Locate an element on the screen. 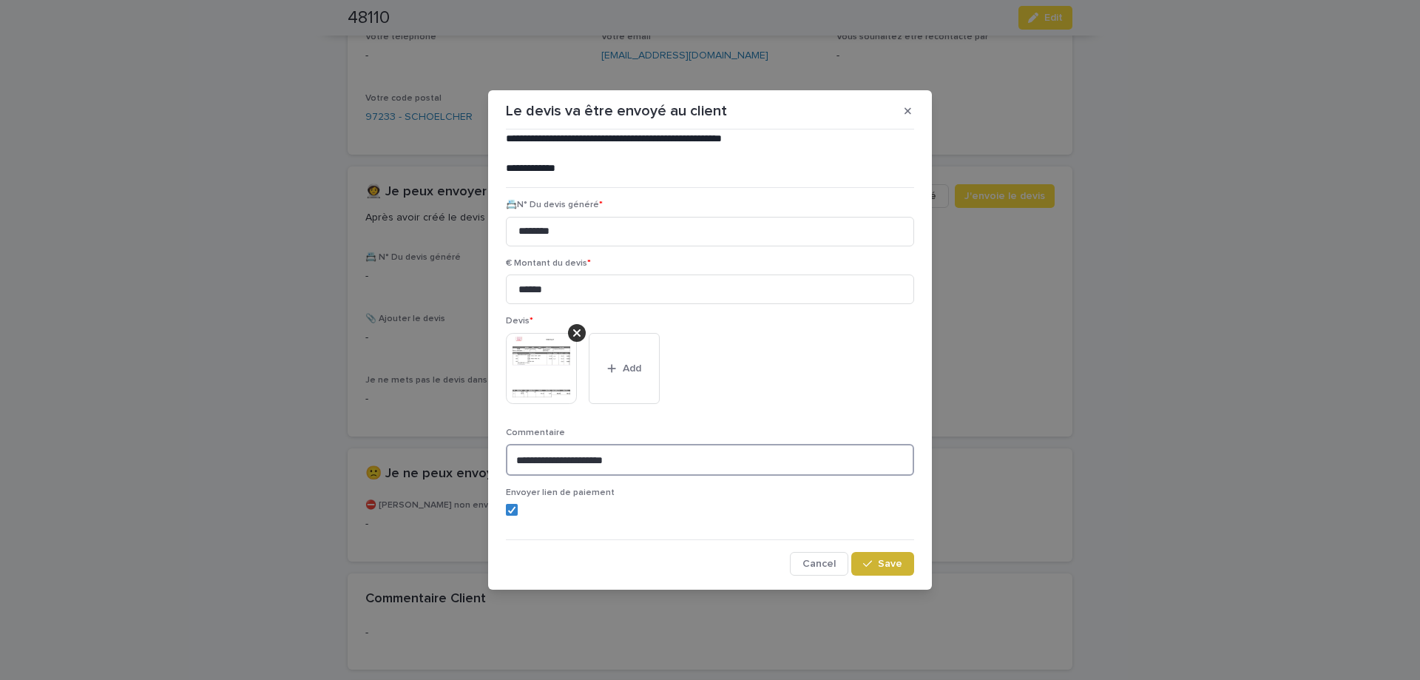 The width and height of the screenshot is (1420, 680). span: Save is located at coordinates (890, 564).